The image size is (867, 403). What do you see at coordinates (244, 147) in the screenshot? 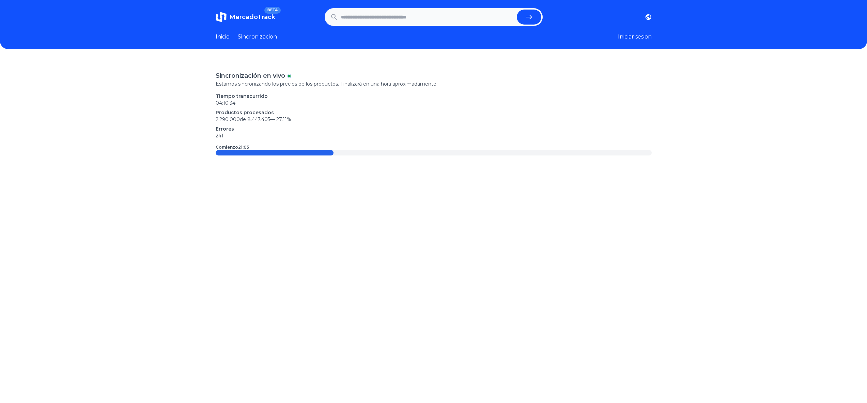
I see `time: 21:05` at bounding box center [244, 147].